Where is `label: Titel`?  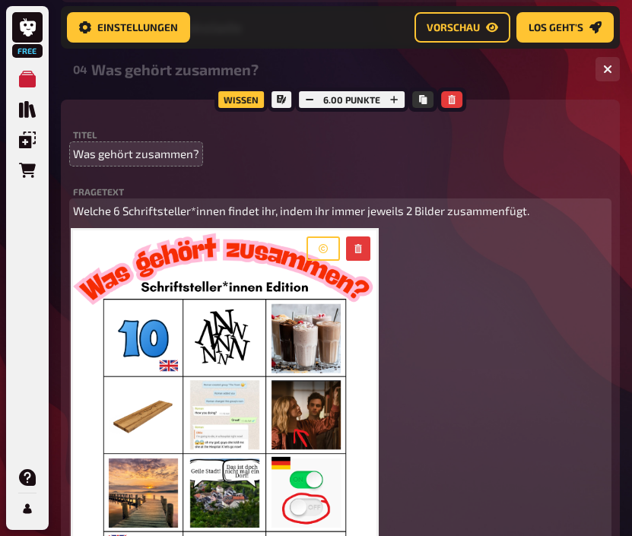 label: Titel is located at coordinates (340, 135).